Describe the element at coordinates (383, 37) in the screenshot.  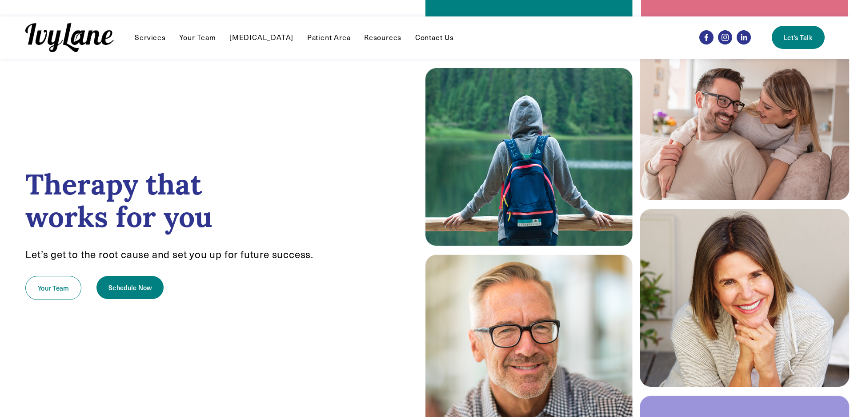
I see `span: Resources` at that location.